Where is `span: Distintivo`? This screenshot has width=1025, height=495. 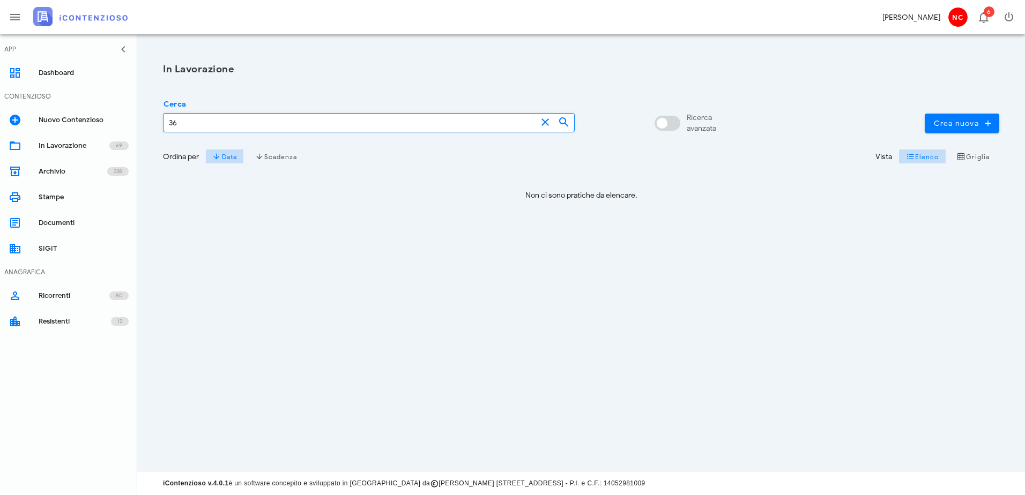
span: Distintivo is located at coordinates (989, 12).